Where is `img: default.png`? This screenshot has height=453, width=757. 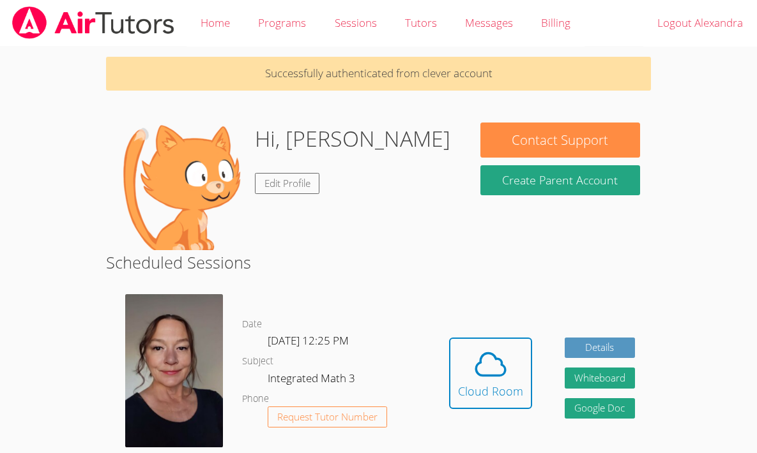 img: default.png is located at coordinates (181, 187).